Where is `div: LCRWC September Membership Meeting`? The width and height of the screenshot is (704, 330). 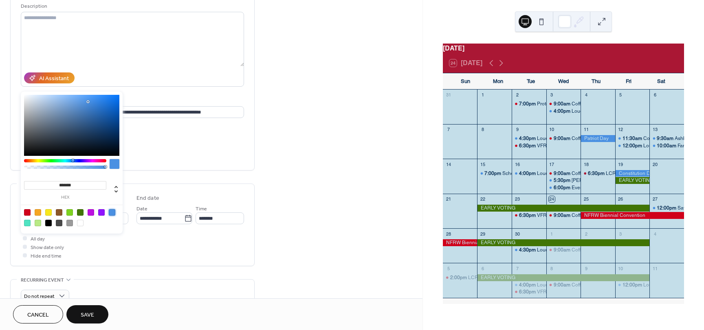 div: LCRWC September Membership Meeting is located at coordinates (597, 174).